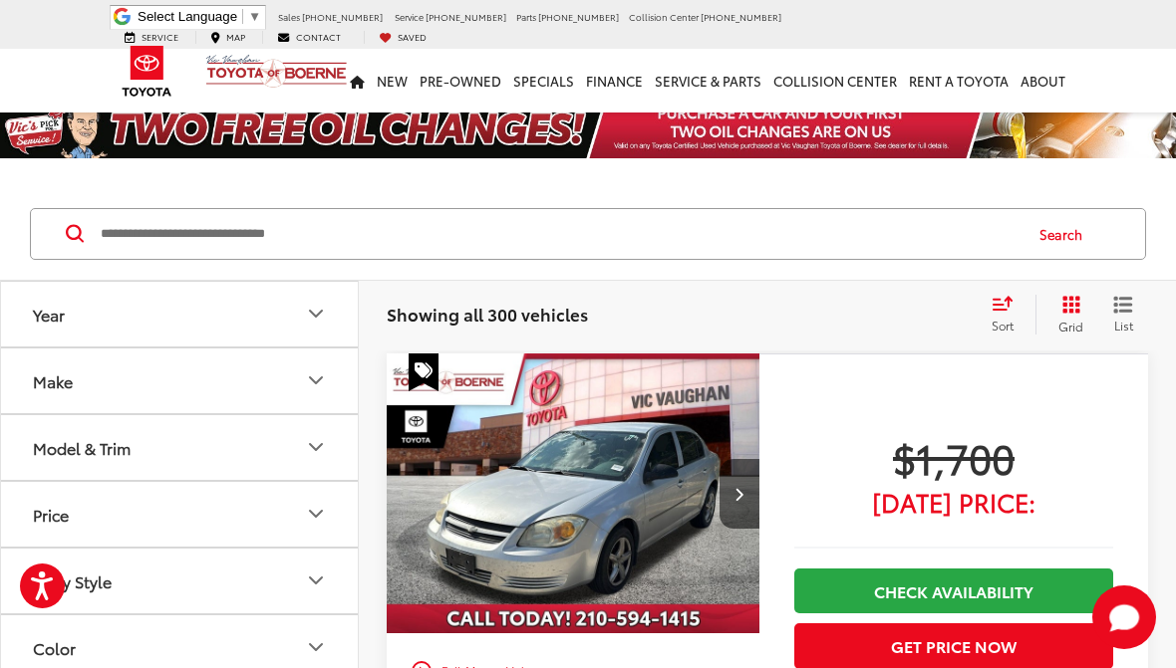 Image resolution: width=1176 pixels, height=668 pixels. Describe the element at coordinates (180, 314) in the screenshot. I see `button: YearYear` at that location.